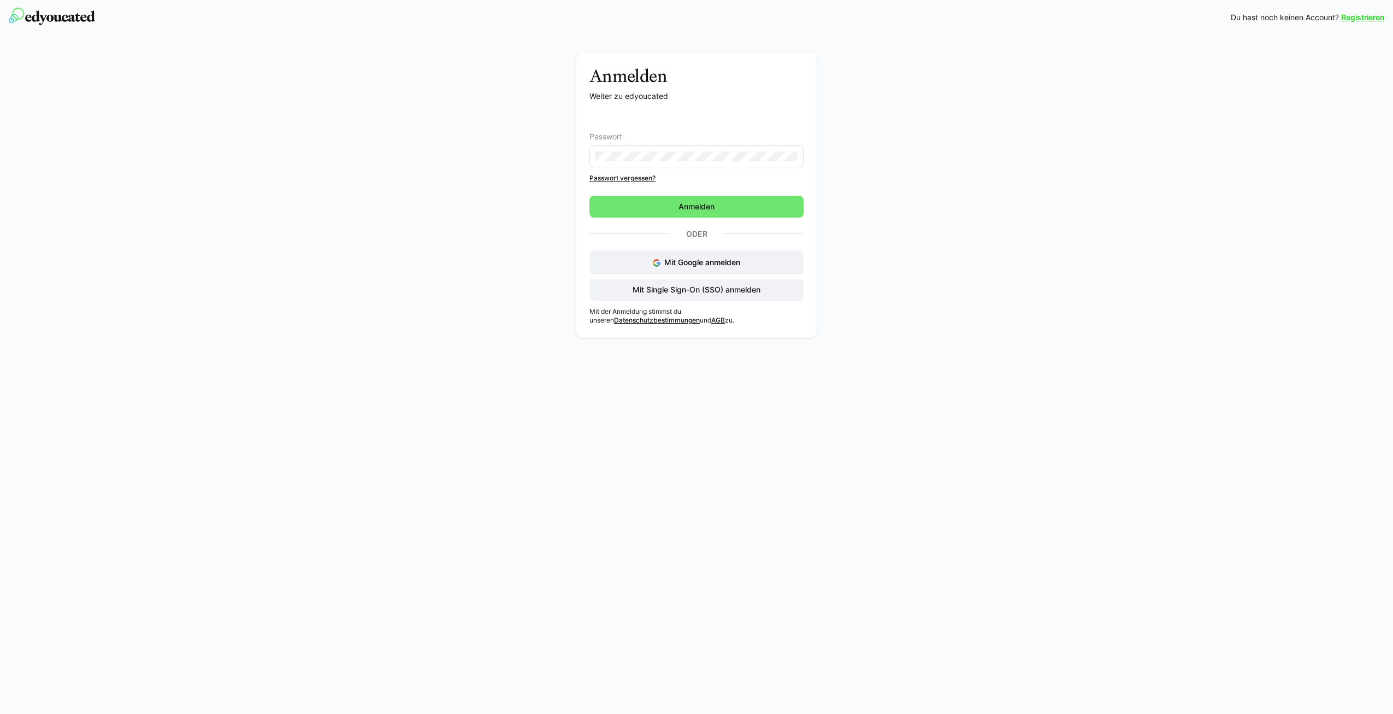 The height and width of the screenshot is (714, 1393). What do you see at coordinates (697, 290) in the screenshot?
I see `span: Mit Single Sign-On (SSO) anmelden` at bounding box center [697, 290].